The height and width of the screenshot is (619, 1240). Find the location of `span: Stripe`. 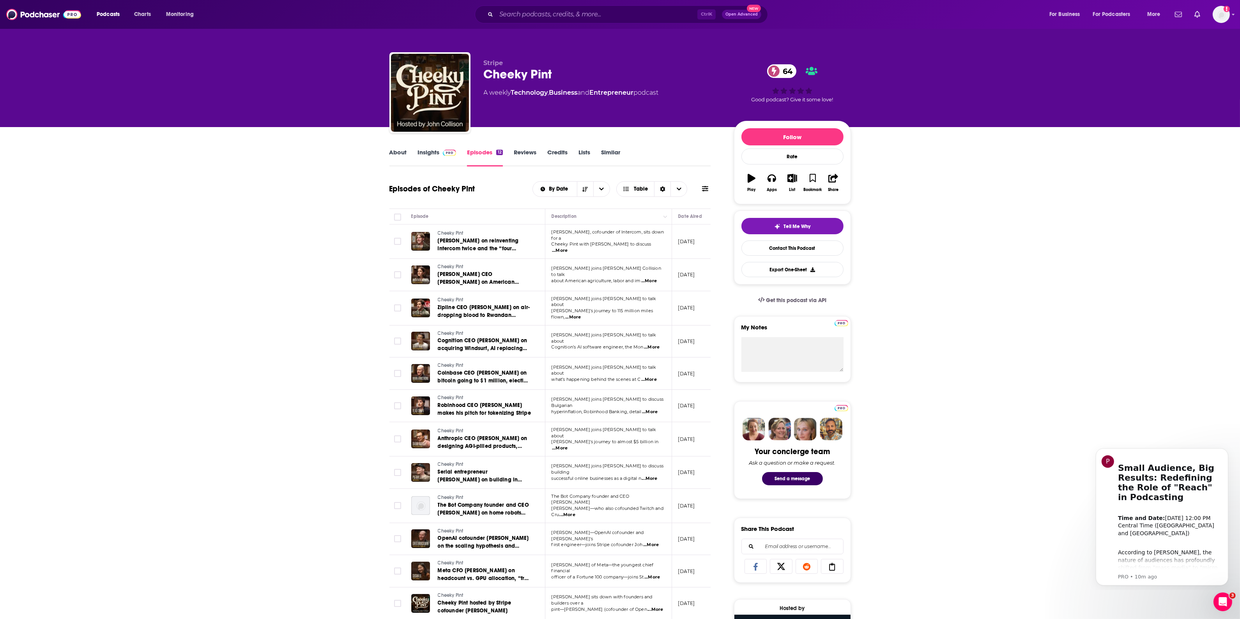

span: Stripe is located at coordinates (494, 63).